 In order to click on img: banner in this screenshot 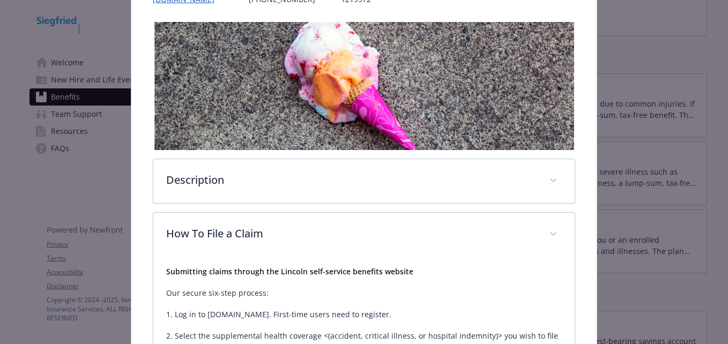, I will do `click(363, 86)`.